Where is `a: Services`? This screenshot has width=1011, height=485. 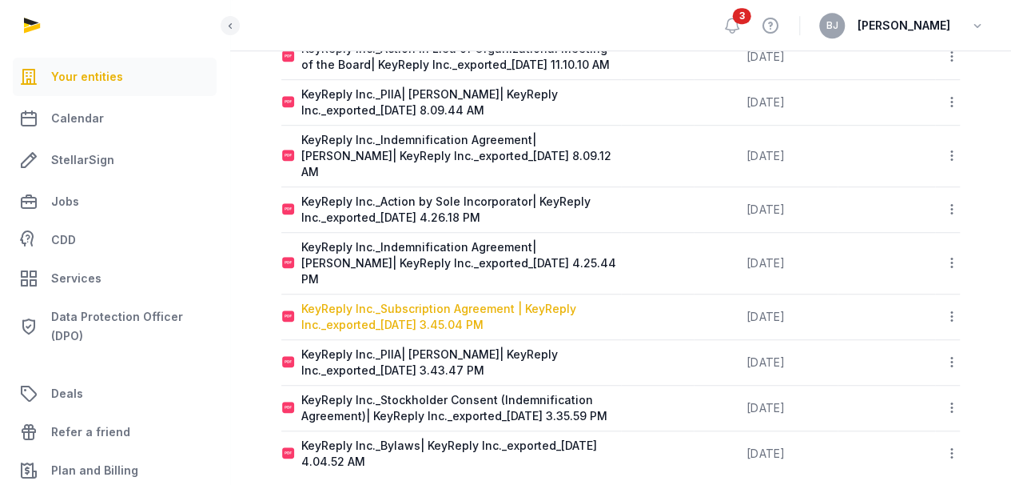
a: Services is located at coordinates (114, 278).